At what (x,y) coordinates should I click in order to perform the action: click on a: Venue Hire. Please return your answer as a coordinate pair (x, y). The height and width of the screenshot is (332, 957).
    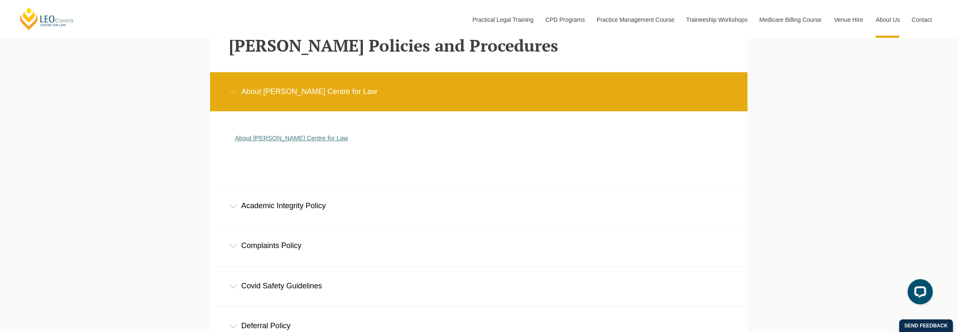
    Looking at the image, I should click on (849, 20).